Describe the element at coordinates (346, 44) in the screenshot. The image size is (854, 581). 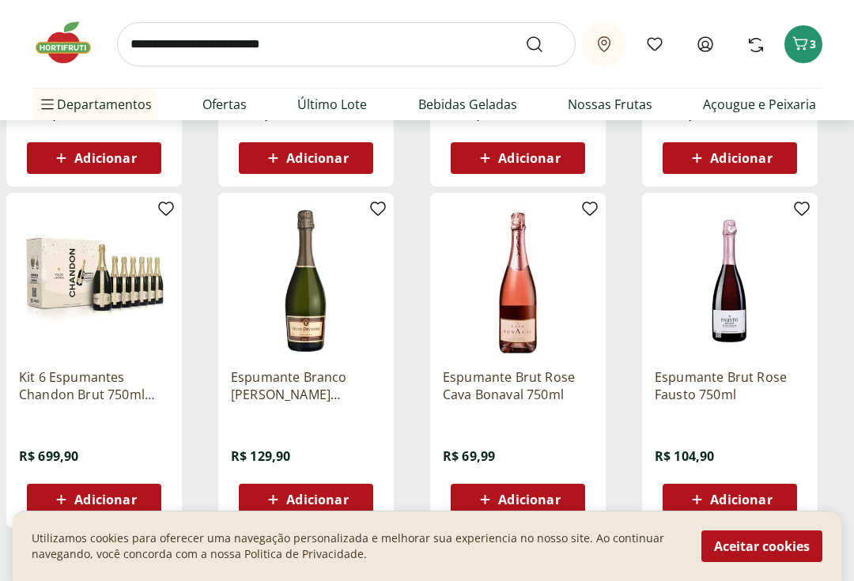
I see `input: search` at that location.